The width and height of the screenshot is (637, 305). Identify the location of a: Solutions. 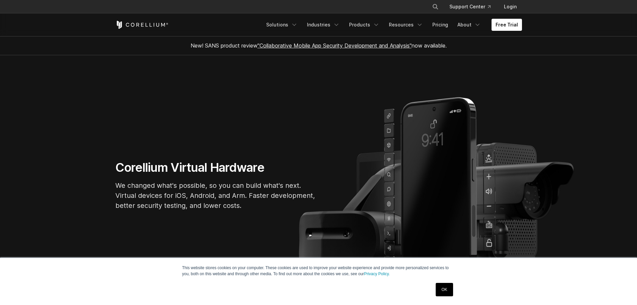
(282, 25).